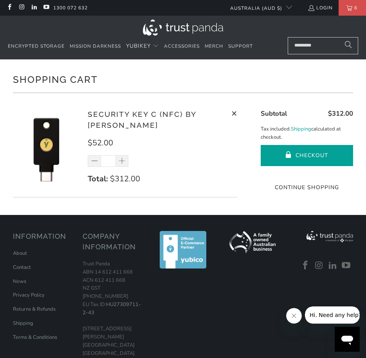  What do you see at coordinates (34, 309) in the screenshot?
I see `a: Returns & Refunds` at bounding box center [34, 309].